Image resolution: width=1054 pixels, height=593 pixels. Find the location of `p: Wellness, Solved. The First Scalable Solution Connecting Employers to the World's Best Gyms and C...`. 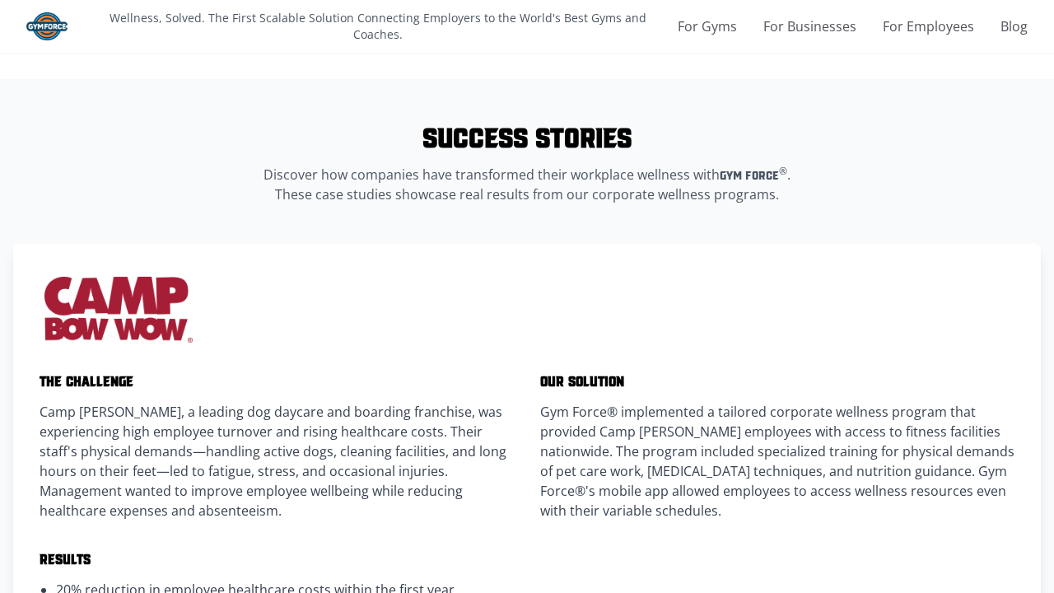

p: Wellness, Solved. The First Scalable Solution Connecting Employers to the World's Best Gyms and C... is located at coordinates (377, 26).